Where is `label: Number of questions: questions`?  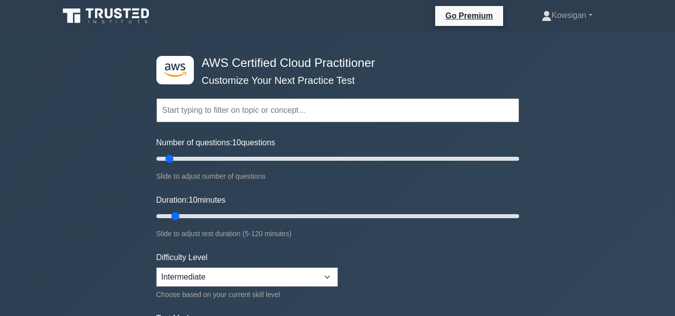 label: Number of questions: questions is located at coordinates (216, 143).